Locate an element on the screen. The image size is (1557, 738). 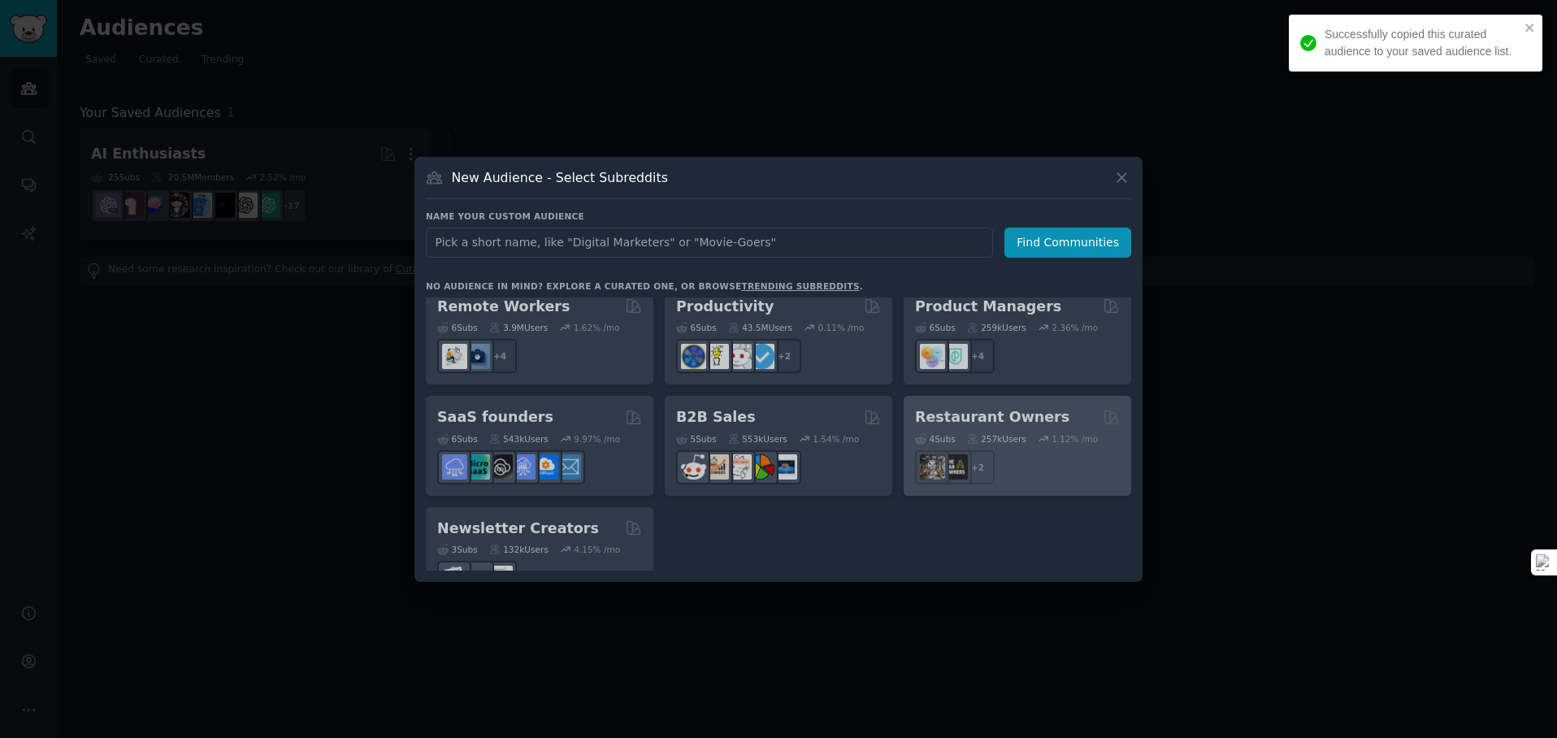
input: Pick a short name, like "Digital Marketers" or "Movie-Goers" is located at coordinates (709, 242).